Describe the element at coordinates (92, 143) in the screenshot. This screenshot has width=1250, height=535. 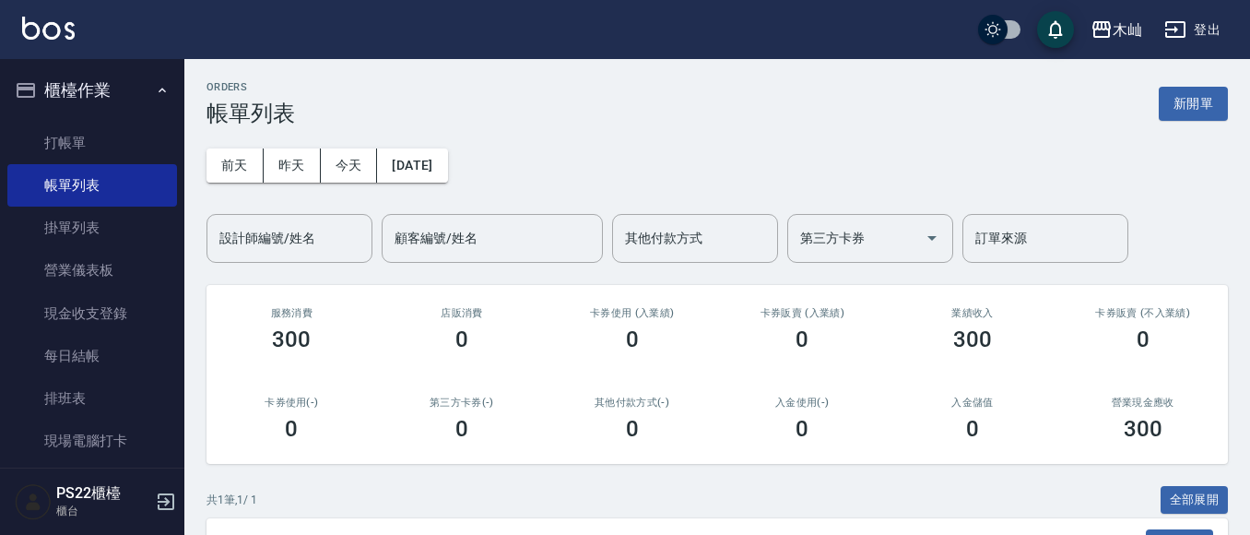
I see `a: 打帳單` at that location.